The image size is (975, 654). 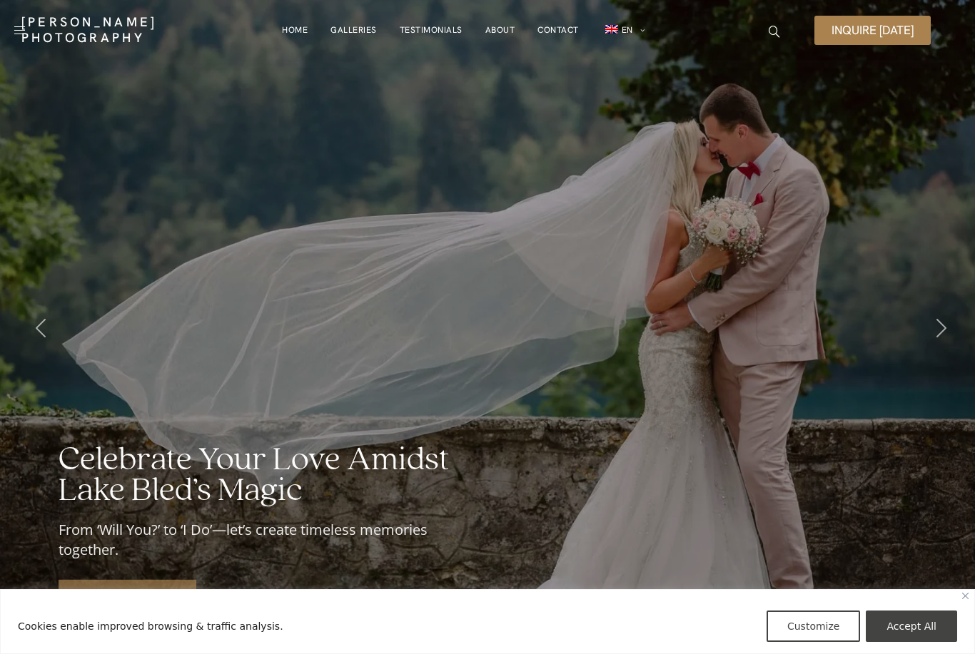 I want to click on a: Contact, so click(x=558, y=30).